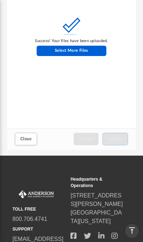  Describe the element at coordinates (26, 139) in the screenshot. I see `span: Close` at that location.